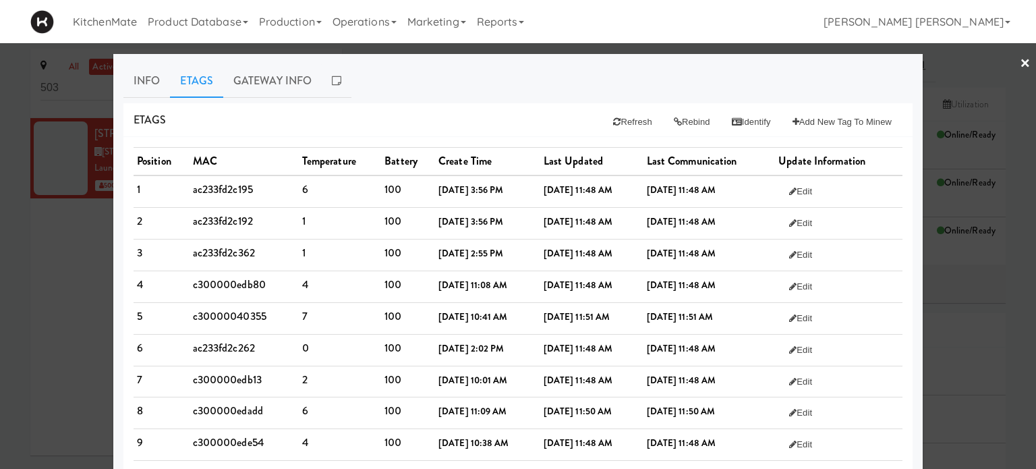 The width and height of the screenshot is (1036, 469). I want to click on td: c300000ede54, so click(244, 445).